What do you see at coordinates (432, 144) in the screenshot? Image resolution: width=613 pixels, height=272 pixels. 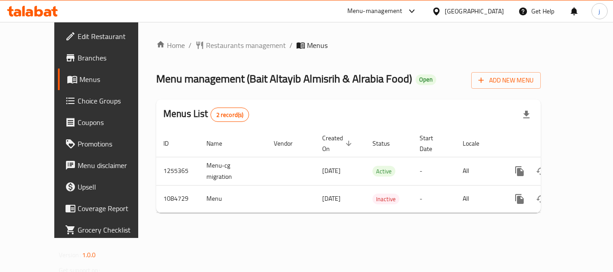 I see `span: Start Date` at bounding box center [432, 144].